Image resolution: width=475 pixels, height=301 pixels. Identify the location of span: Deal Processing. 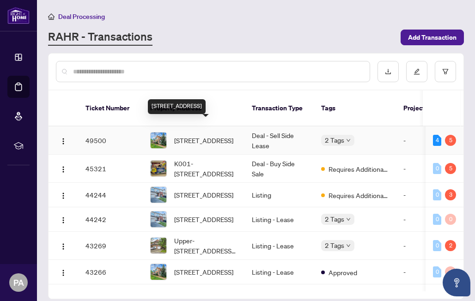
(81, 17).